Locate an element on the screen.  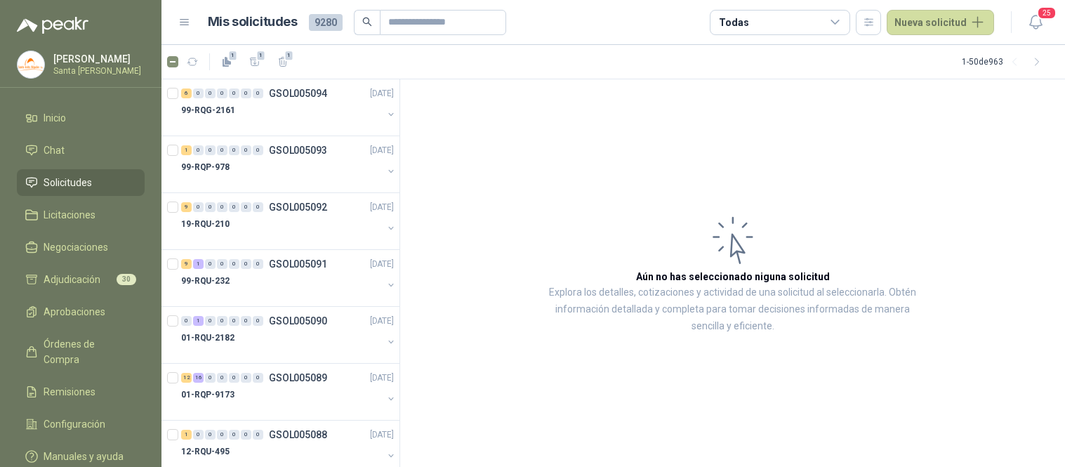
div: 16 is located at coordinates (198, 378).